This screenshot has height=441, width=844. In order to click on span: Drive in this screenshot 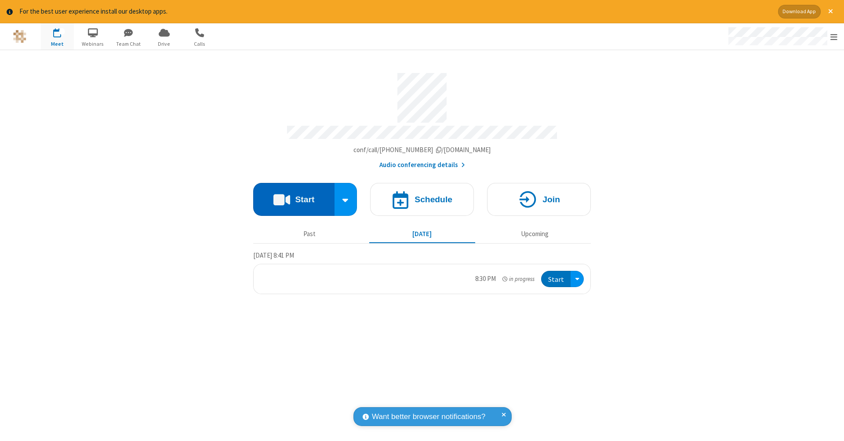, I will do `click(164, 44)`.